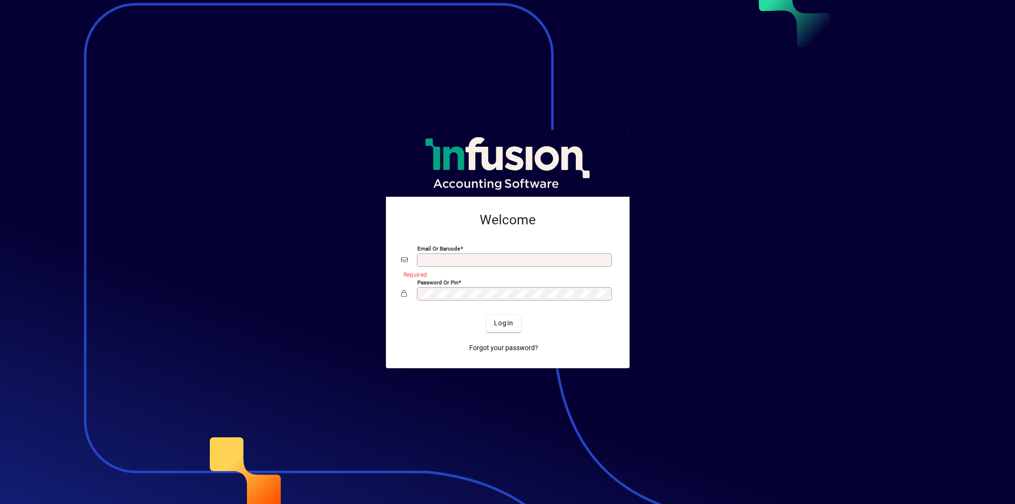 The height and width of the screenshot is (504, 1015). Describe the element at coordinates (439, 248) in the screenshot. I see `mat-label: Email or Barcode` at that location.